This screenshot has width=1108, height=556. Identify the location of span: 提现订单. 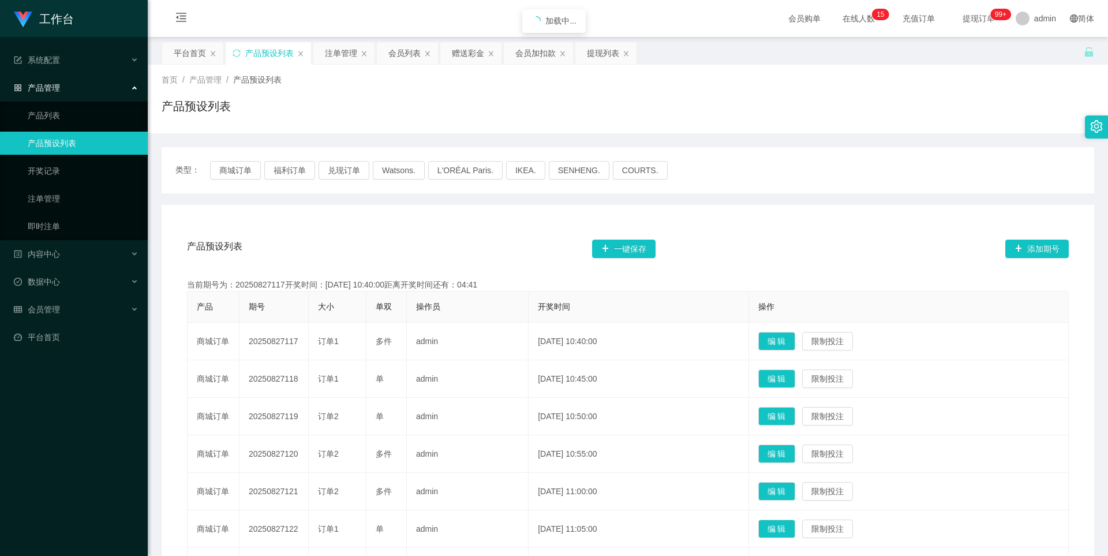
(979, 18).